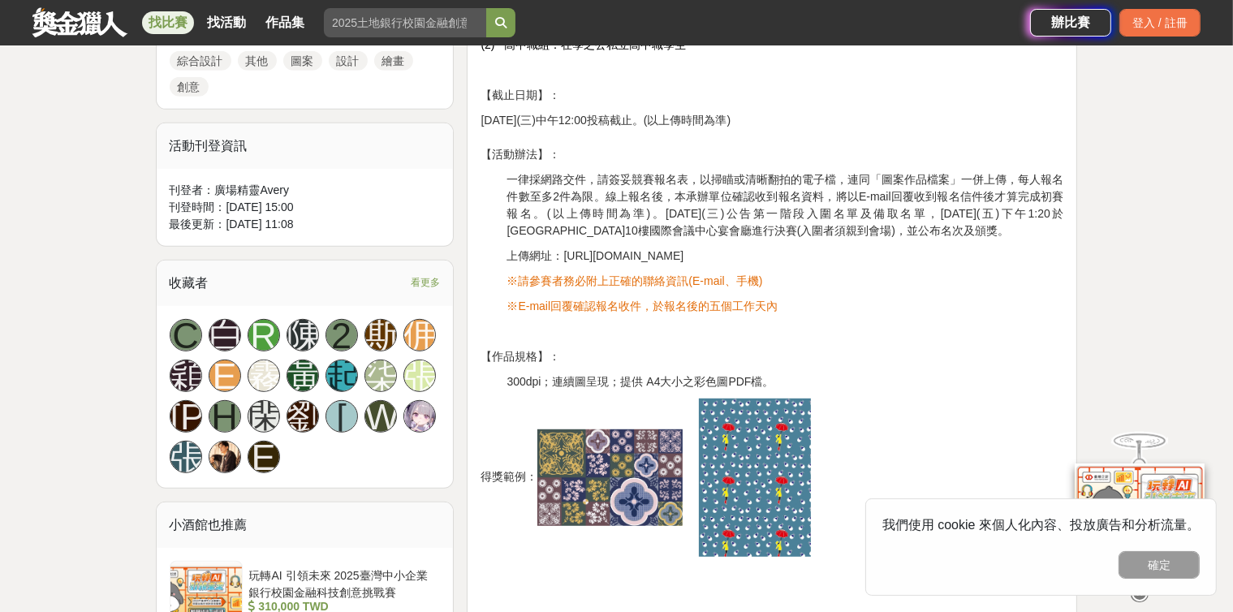 The height and width of the screenshot is (612, 1233). I want to click on a: 設計, so click(348, 61).